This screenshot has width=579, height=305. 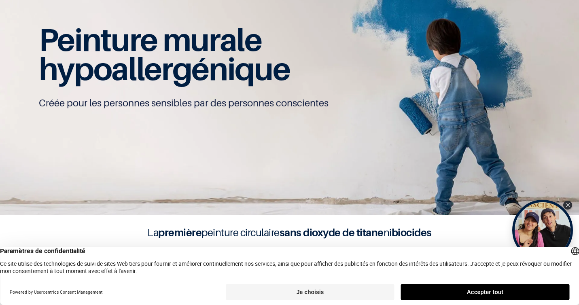 What do you see at coordinates (567, 205) in the screenshot?
I see `div: Close Tolstoy widget` at bounding box center [567, 205].